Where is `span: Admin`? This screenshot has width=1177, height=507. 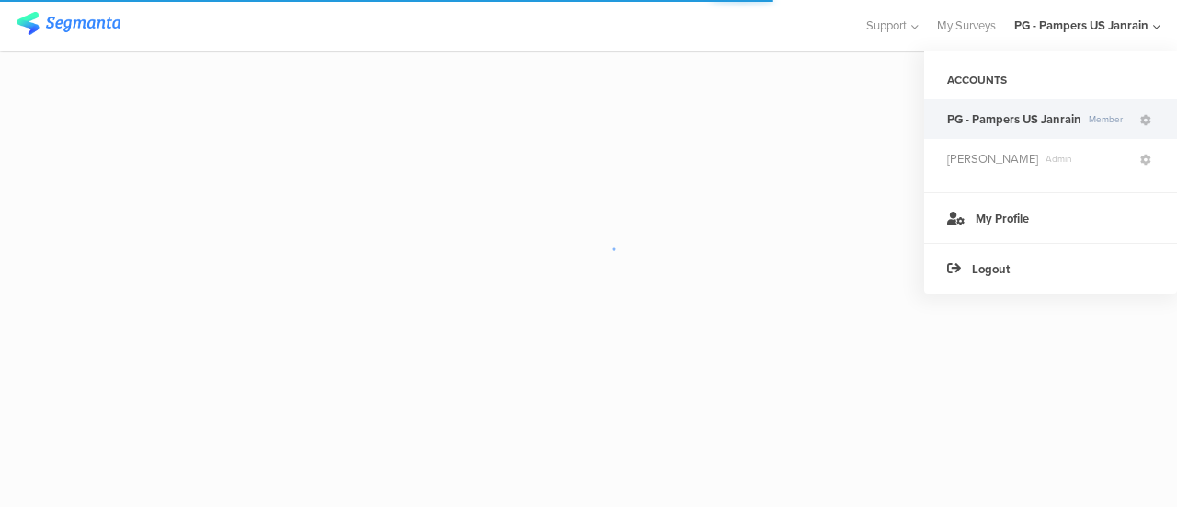
span: Admin is located at coordinates (1088, 158).